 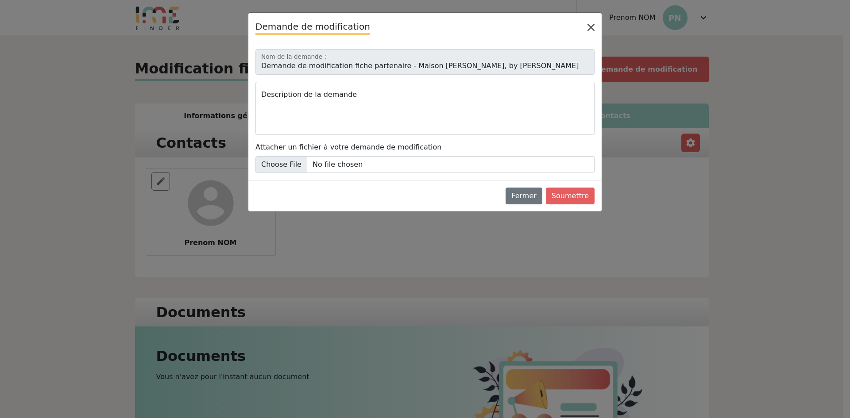 I want to click on h5: Demande de modification, so click(x=313, y=27).